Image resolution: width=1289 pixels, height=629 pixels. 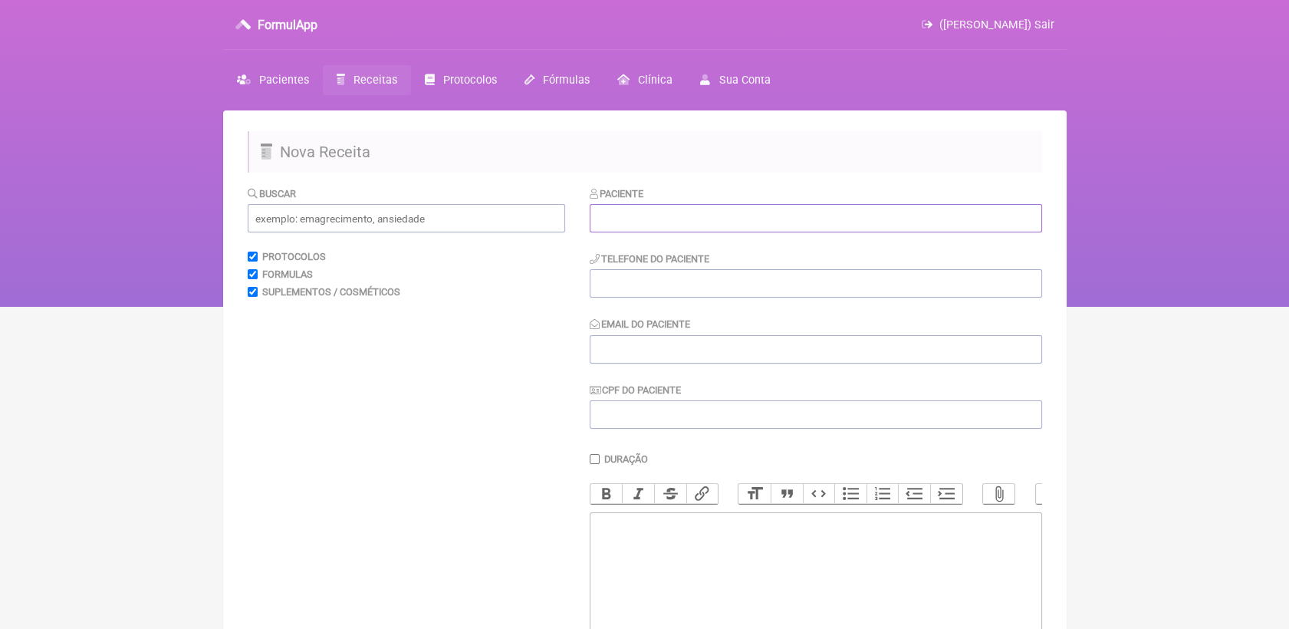 I want to click on label: Paciente, so click(x=616, y=193).